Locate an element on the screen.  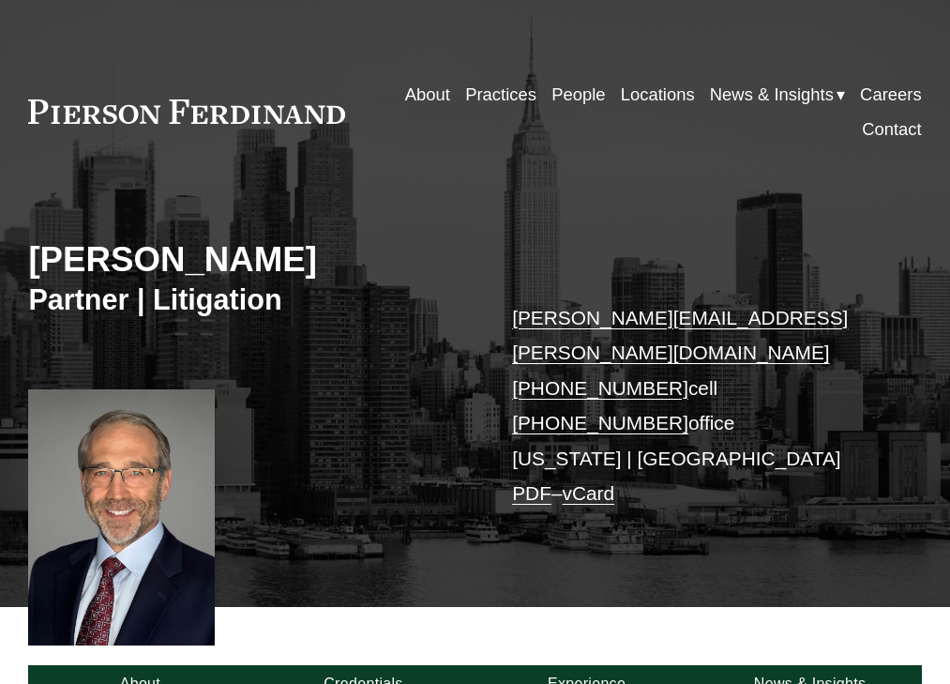
span: News & Insights is located at coordinates (772, 94).